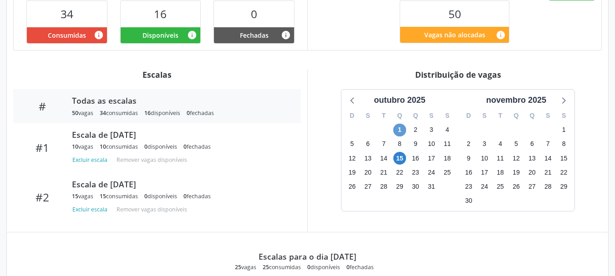 This screenshot has height=276, width=615. Describe the element at coordinates (399, 130) in the screenshot. I see `span: quarta-feira, 1 de outubro de 2025` at that location.